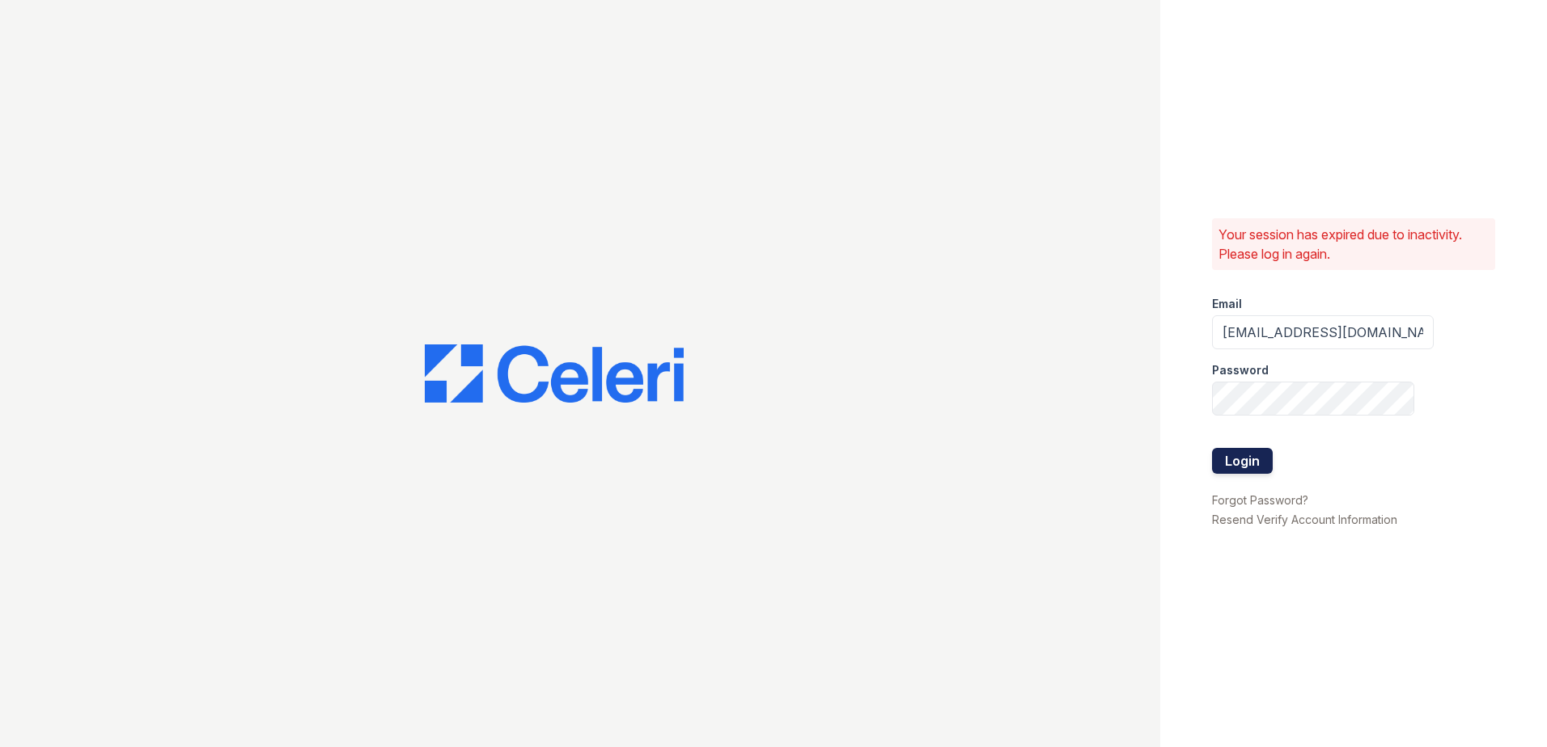 The width and height of the screenshot is (1547, 747). Describe the element at coordinates (1226, 304) in the screenshot. I see `label: Email` at that location.